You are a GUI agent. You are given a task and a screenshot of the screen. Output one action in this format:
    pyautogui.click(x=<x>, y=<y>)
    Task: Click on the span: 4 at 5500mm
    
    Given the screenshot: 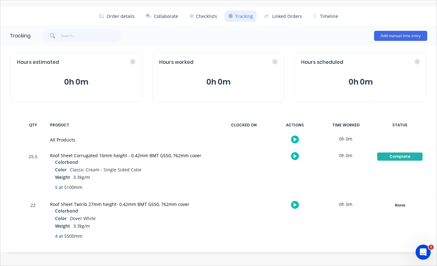 What is the action you would take?
    pyautogui.click(x=69, y=236)
    